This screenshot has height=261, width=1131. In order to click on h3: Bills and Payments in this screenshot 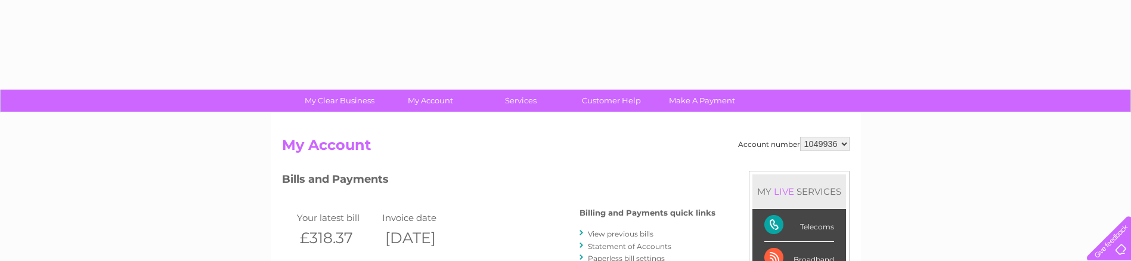, I will do `click(499, 181)`.